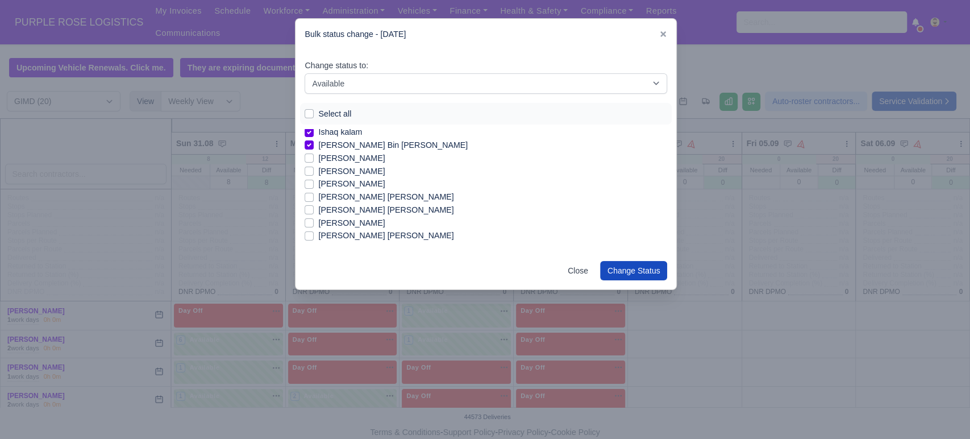 The image size is (970, 439). What do you see at coordinates (335, 114) in the screenshot?
I see `label: Select all` at bounding box center [335, 114].